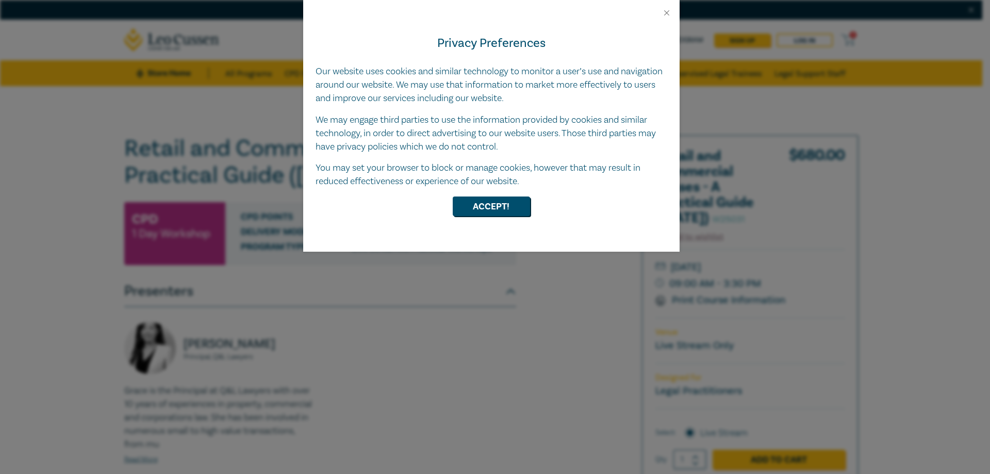  Describe the element at coordinates (491, 85) in the screenshot. I see `p: Our website uses cookies and similar technology to monitor a user’s use and navigation around our...` at that location.